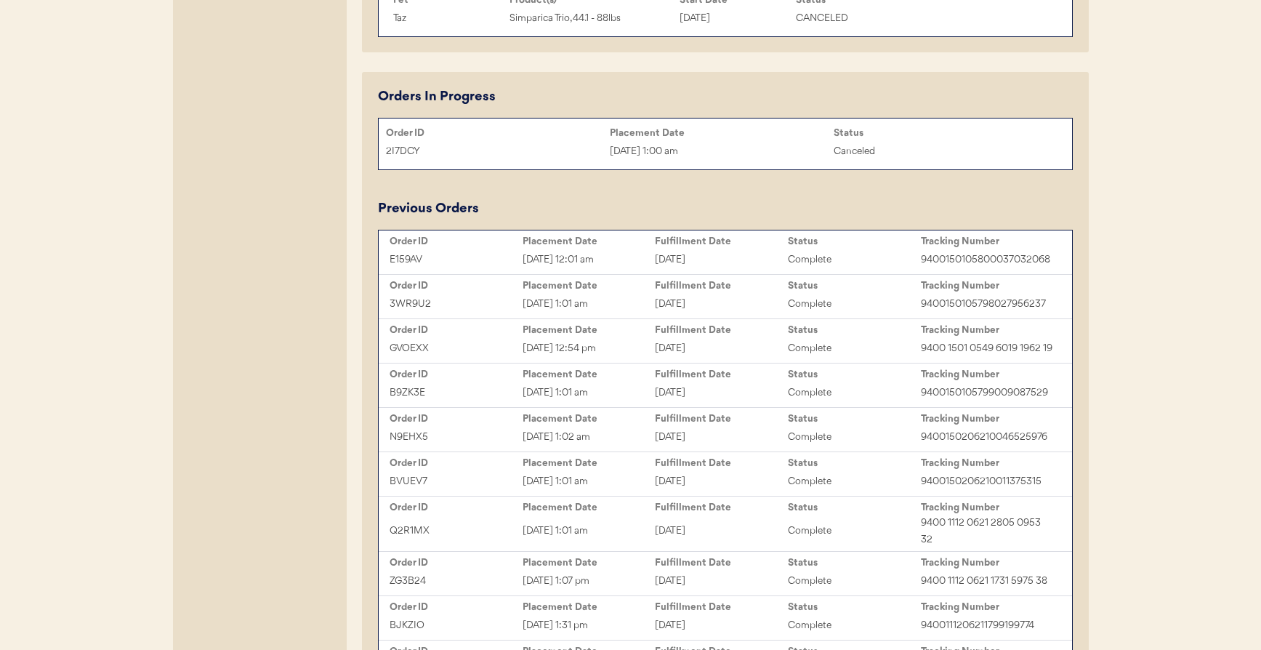 Image resolution: width=1261 pixels, height=650 pixels. I want to click on div: 9400150206210046525976, so click(987, 437).